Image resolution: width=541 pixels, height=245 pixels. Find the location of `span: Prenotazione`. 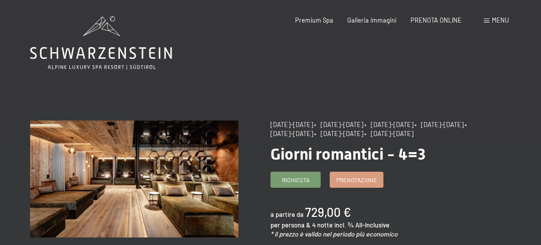

span: Prenotazione is located at coordinates (356, 180).